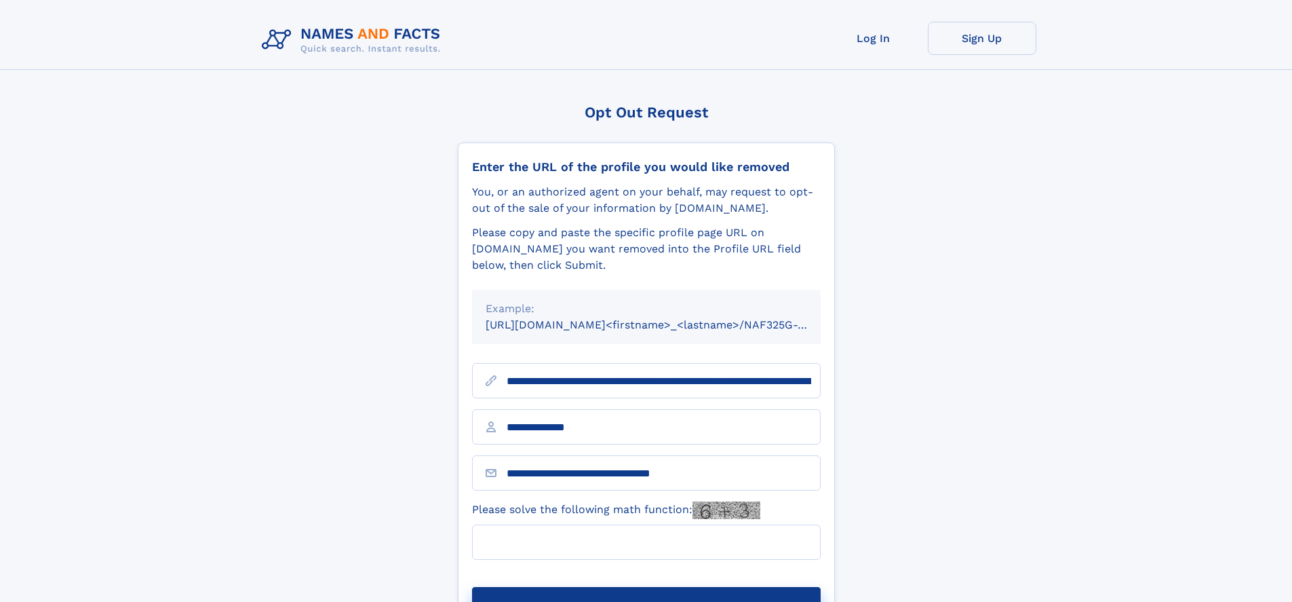 Image resolution: width=1292 pixels, height=602 pixels. Describe the element at coordinates (982, 38) in the screenshot. I see `a: Sign Up` at that location.